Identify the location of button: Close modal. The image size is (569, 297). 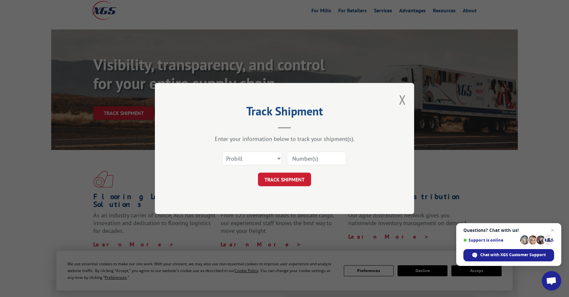
(402, 99).